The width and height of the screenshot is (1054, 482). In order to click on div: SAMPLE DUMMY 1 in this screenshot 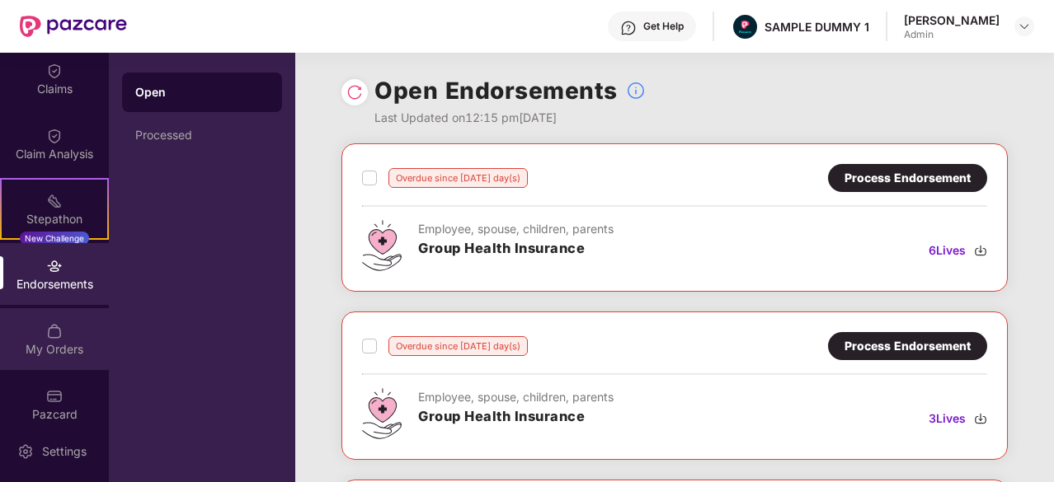, I will do `click(816, 26)`.